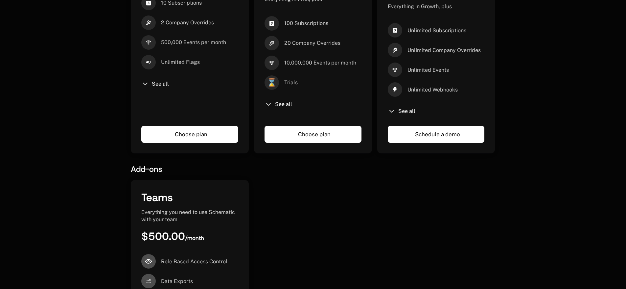 This screenshot has width=626, height=289. Describe the element at coordinates (163, 236) in the screenshot. I see `span: $500.00` at that location.